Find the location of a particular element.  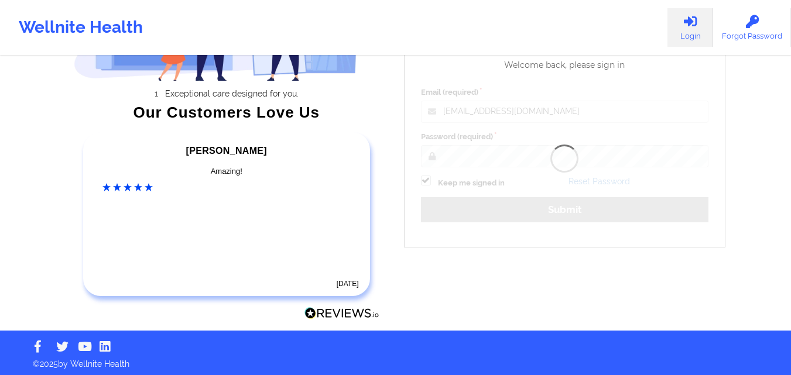

div: Amazing! is located at coordinates (227, 172).